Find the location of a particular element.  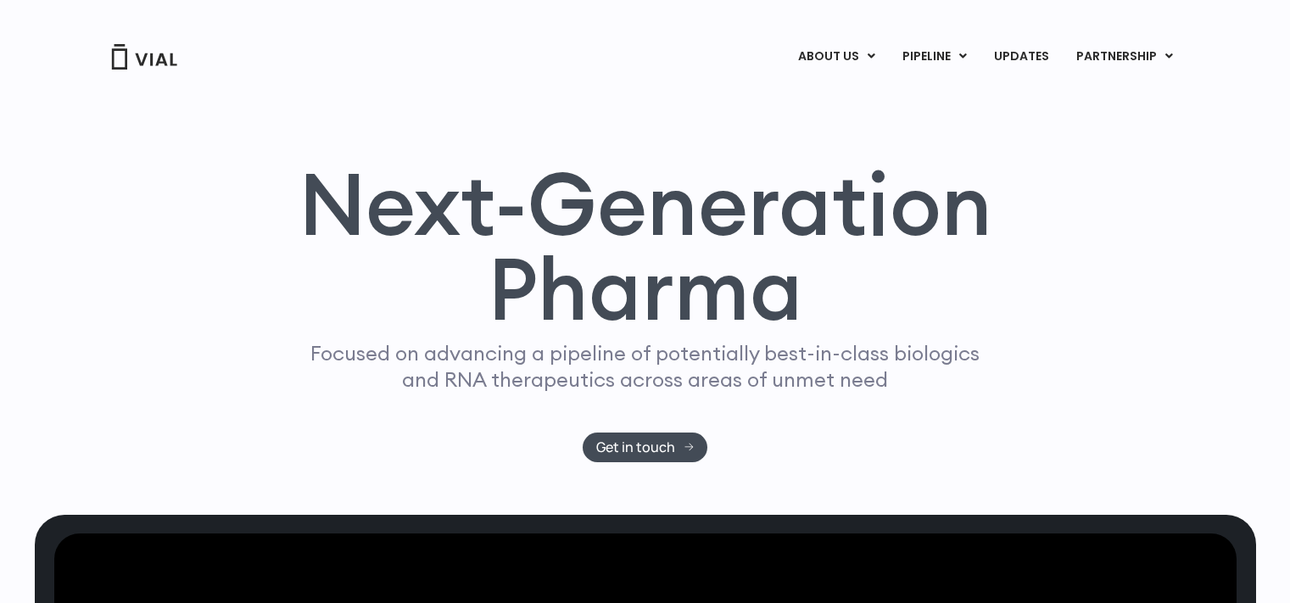

h1: Next-Generation Pharma is located at coordinates (645, 247).